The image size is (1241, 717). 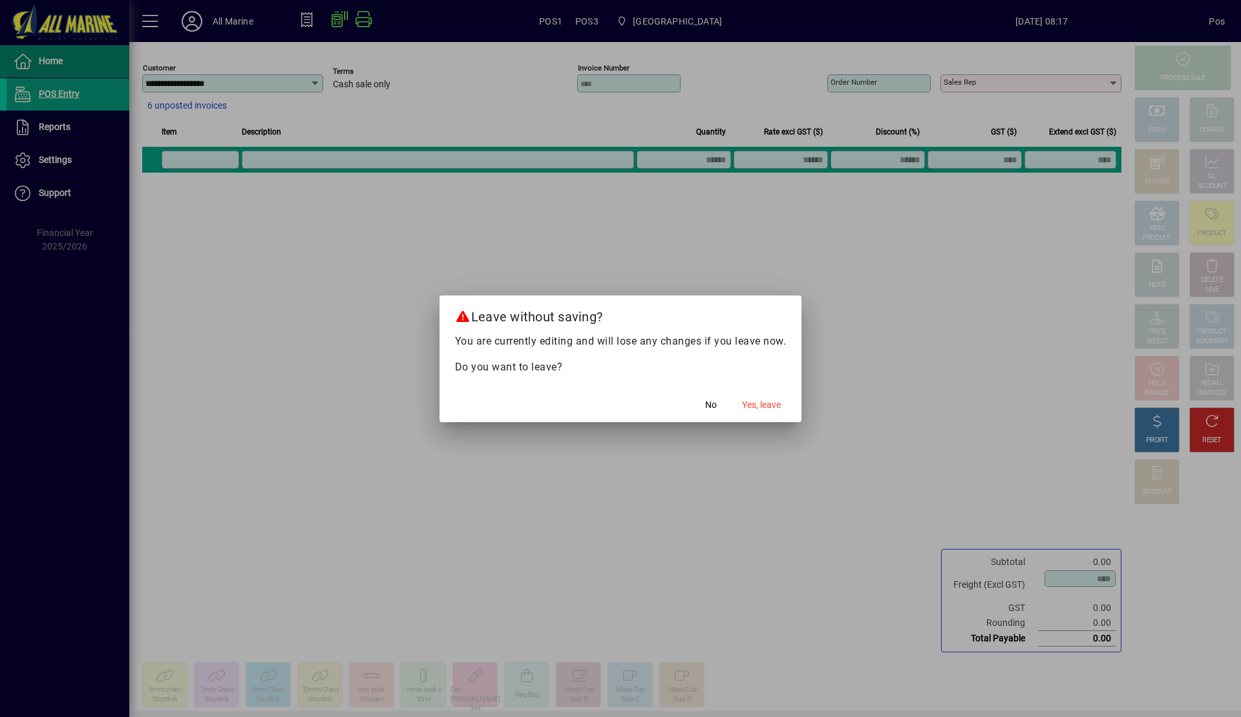 What do you see at coordinates (620, 367) in the screenshot?
I see `p: Do you want to leave?` at bounding box center [620, 367].